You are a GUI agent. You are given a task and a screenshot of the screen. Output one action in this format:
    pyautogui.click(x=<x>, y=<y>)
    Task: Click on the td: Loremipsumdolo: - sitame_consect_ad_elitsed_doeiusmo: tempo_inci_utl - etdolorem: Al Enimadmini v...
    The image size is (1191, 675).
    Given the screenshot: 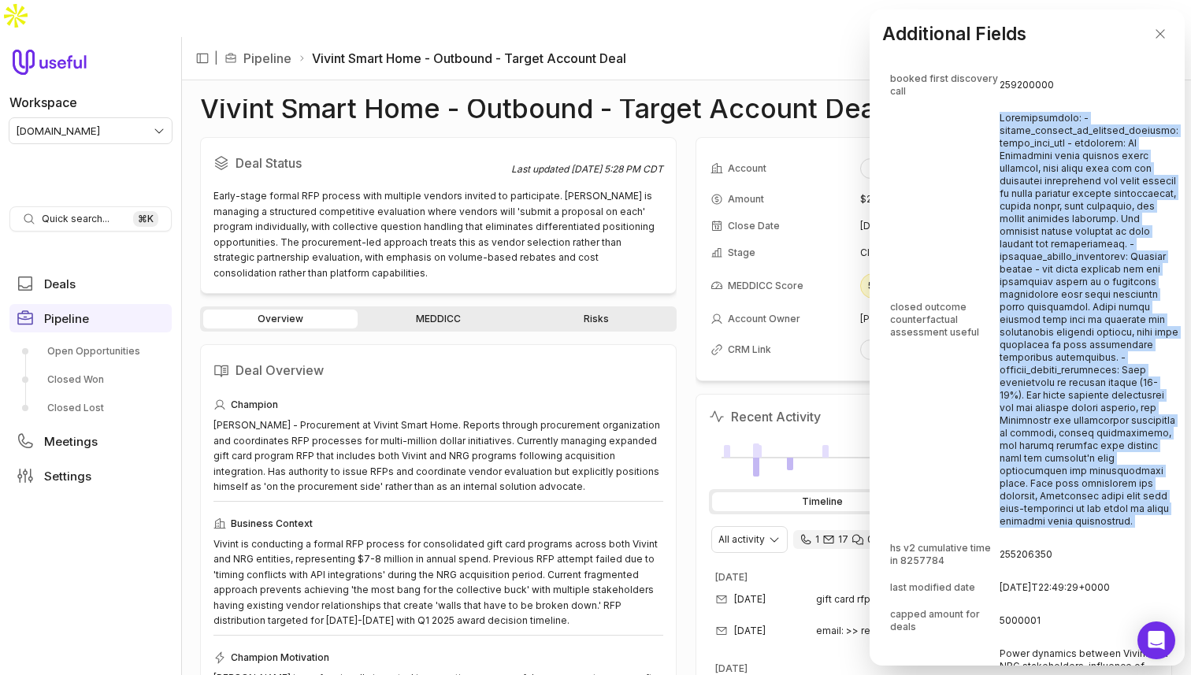 What is the action you would take?
    pyautogui.click(x=1088, y=320)
    